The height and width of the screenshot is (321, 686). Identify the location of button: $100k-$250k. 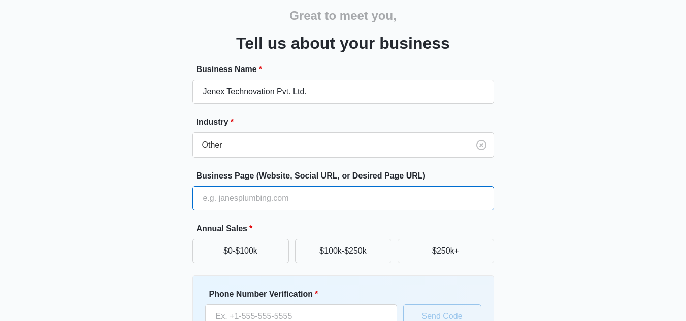
(343, 251).